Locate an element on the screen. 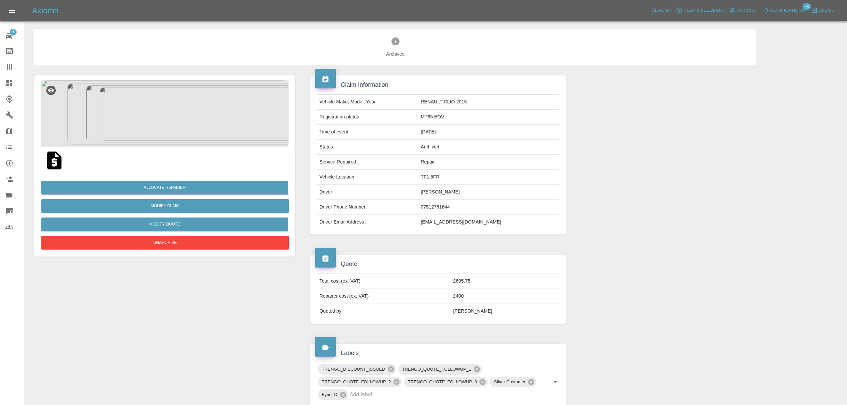 The image size is (847, 405). button: Open is located at coordinates (555, 382).